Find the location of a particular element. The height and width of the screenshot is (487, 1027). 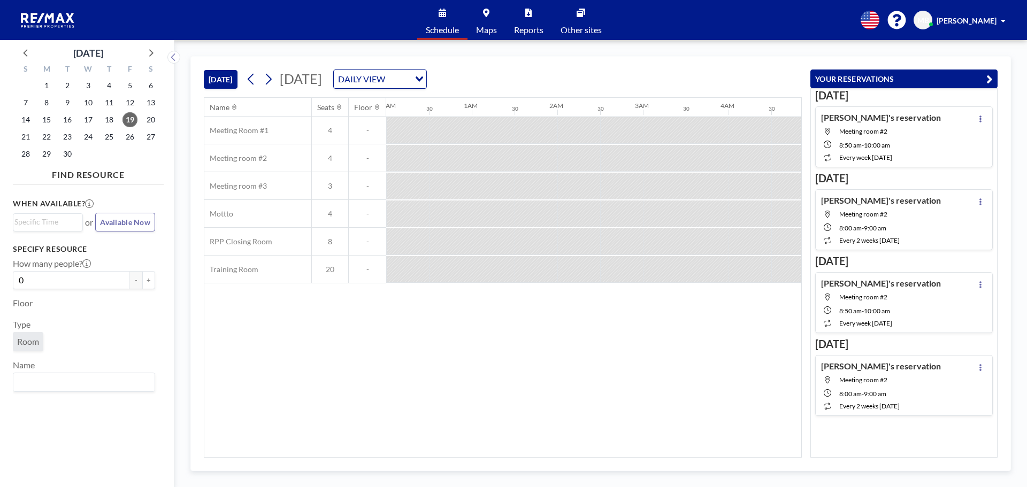

span: 8 is located at coordinates (330, 242).